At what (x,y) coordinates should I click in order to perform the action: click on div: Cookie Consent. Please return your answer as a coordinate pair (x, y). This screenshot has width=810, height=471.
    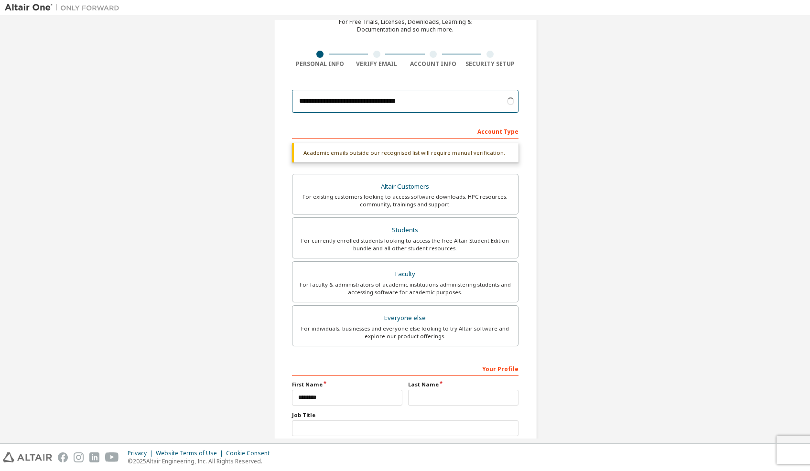
    Looking at the image, I should click on (250, 453).